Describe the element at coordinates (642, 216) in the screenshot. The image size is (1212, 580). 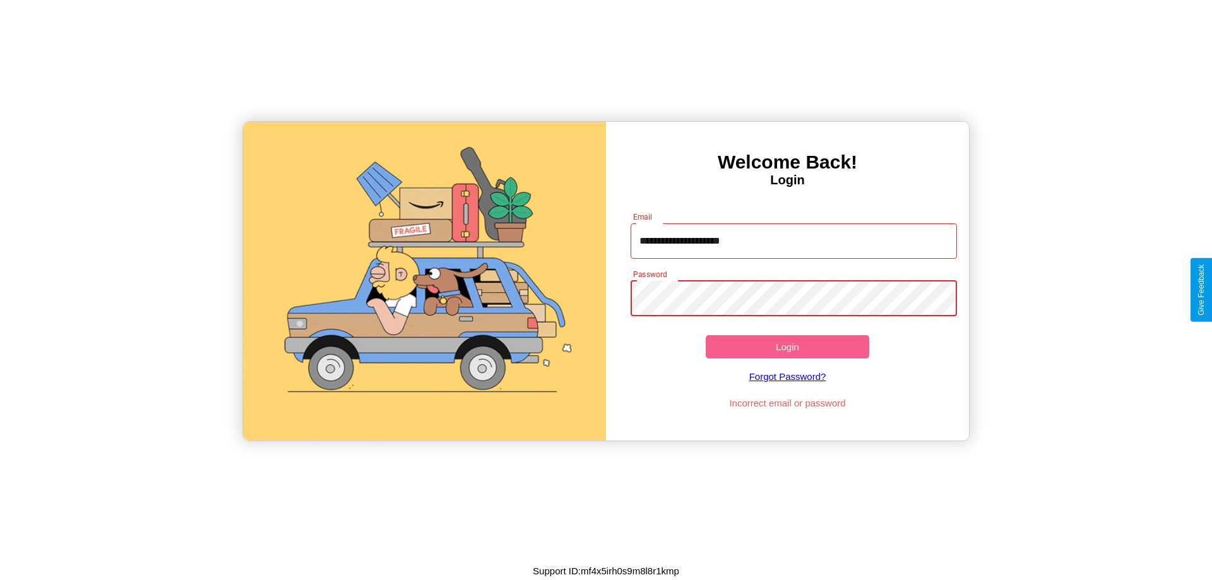
I see `label: Email` at that location.